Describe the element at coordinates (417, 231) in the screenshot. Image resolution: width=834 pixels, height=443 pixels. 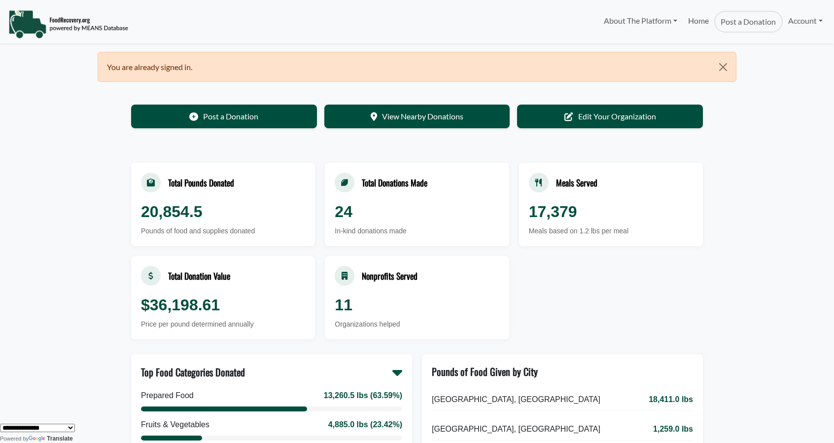
I see `div: In-kind donations made` at that location.